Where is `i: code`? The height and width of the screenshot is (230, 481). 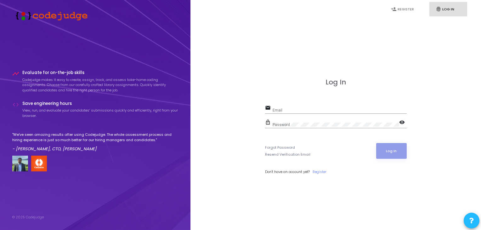 i: code is located at coordinates (16, 104).